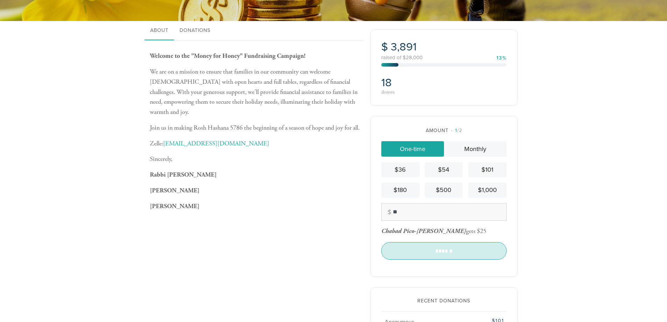 The image size is (667, 322). I want to click on div: $180, so click(400, 190).